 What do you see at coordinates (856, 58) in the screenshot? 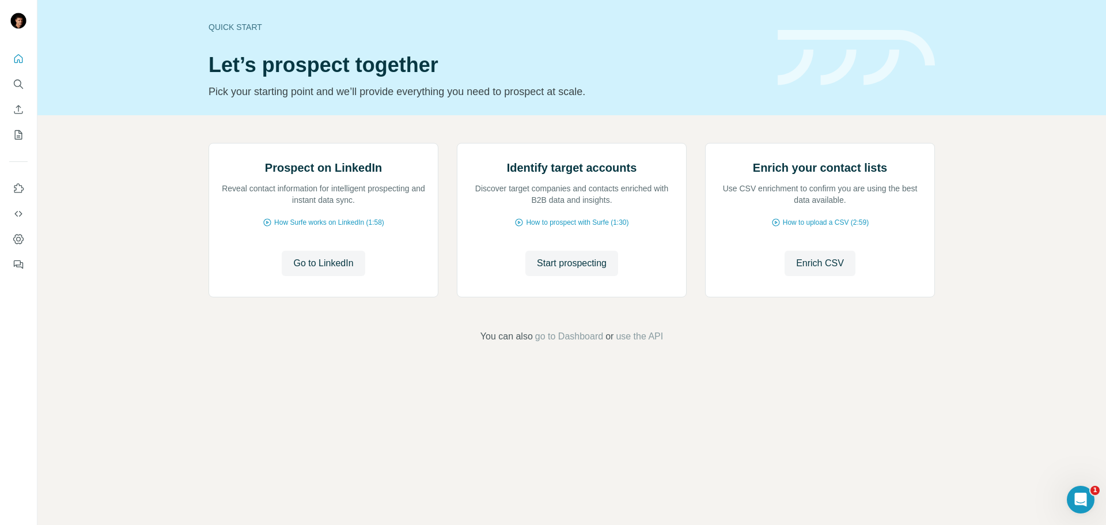
I see `img: banner` at bounding box center [856, 58].